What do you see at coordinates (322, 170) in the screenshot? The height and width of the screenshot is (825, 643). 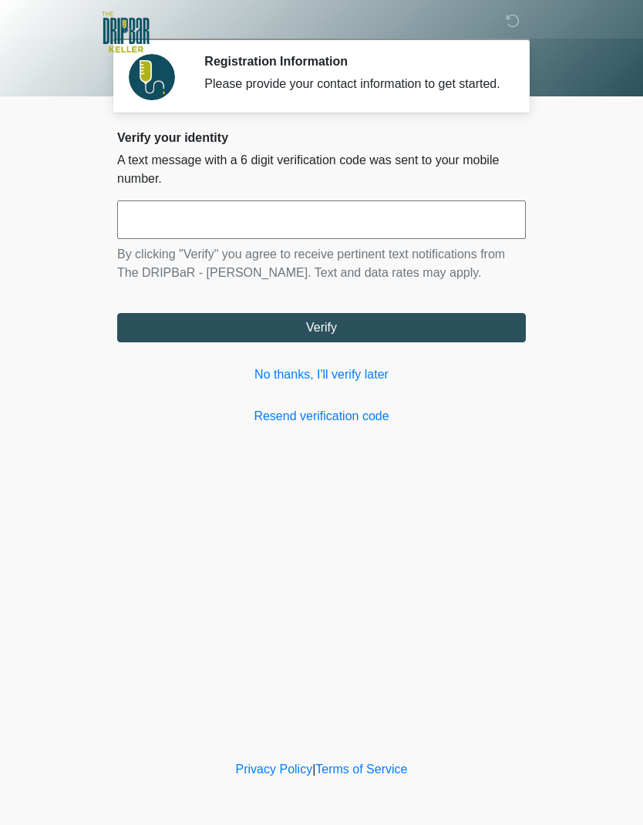 I see `p: A text message with a 6 digit verification code was sent to your mobile number.` at bounding box center [322, 170].